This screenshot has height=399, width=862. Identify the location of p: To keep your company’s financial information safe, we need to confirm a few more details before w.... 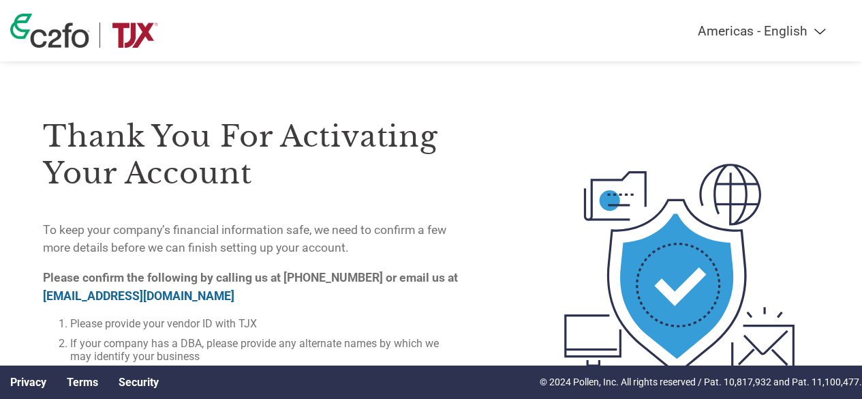
(252, 239).